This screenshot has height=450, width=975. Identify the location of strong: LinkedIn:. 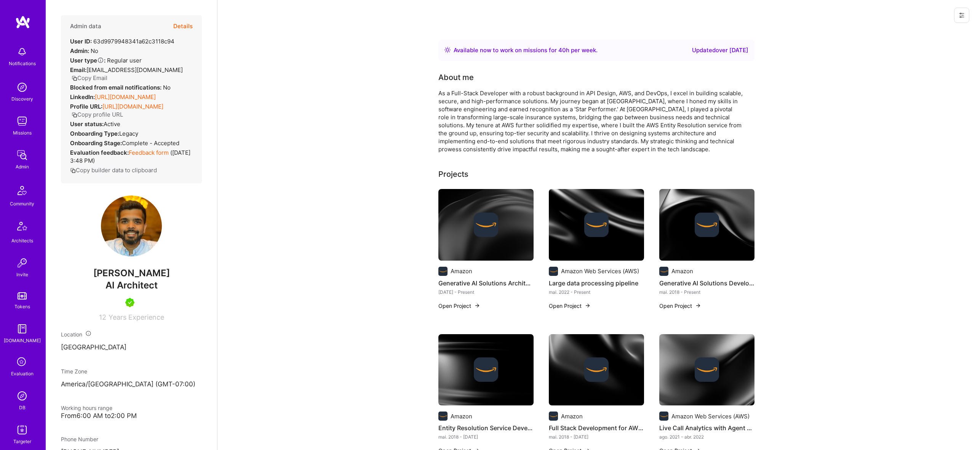
(82, 97).